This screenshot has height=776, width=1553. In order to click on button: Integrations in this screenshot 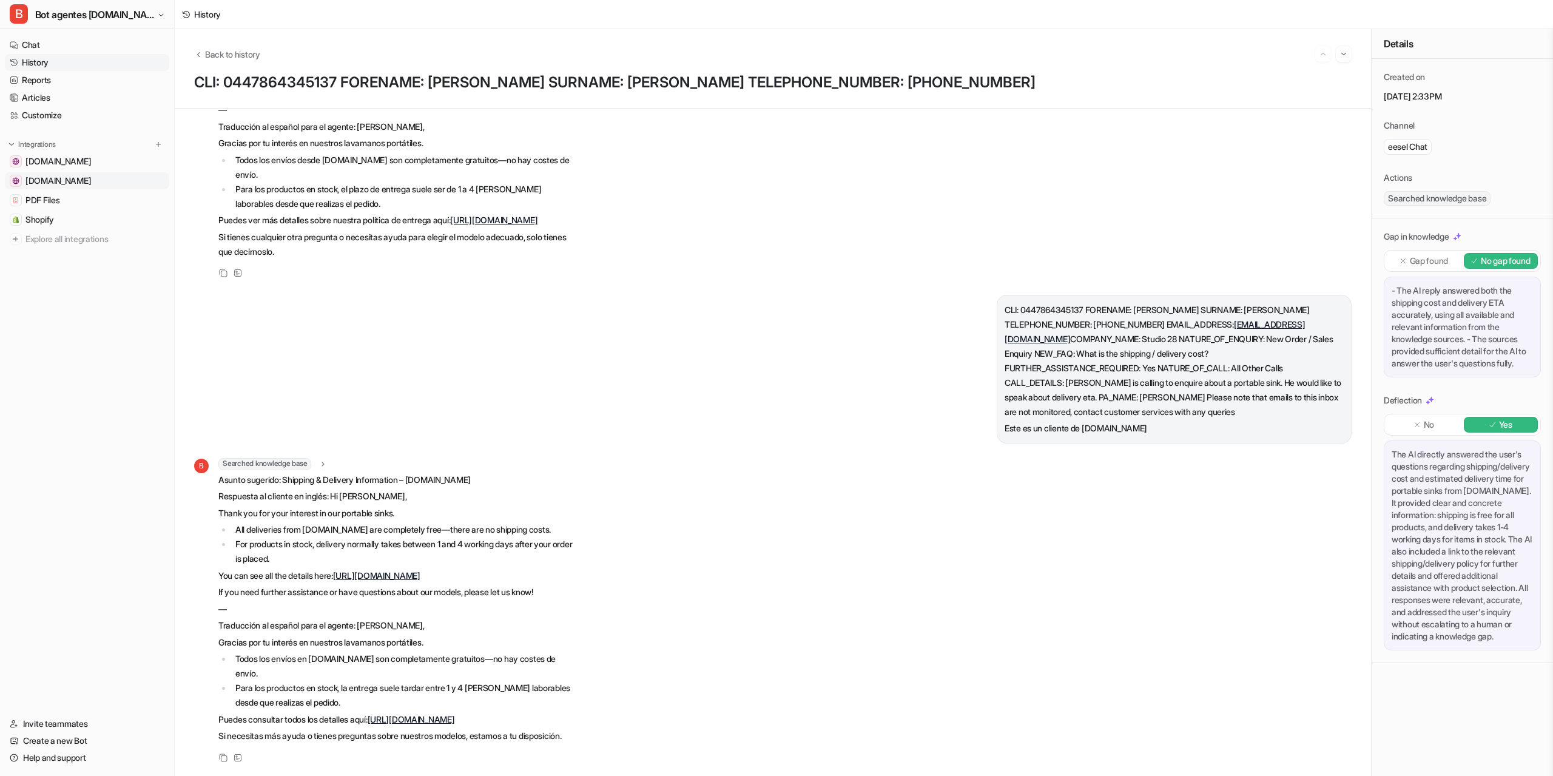, I will do `click(32, 144)`.